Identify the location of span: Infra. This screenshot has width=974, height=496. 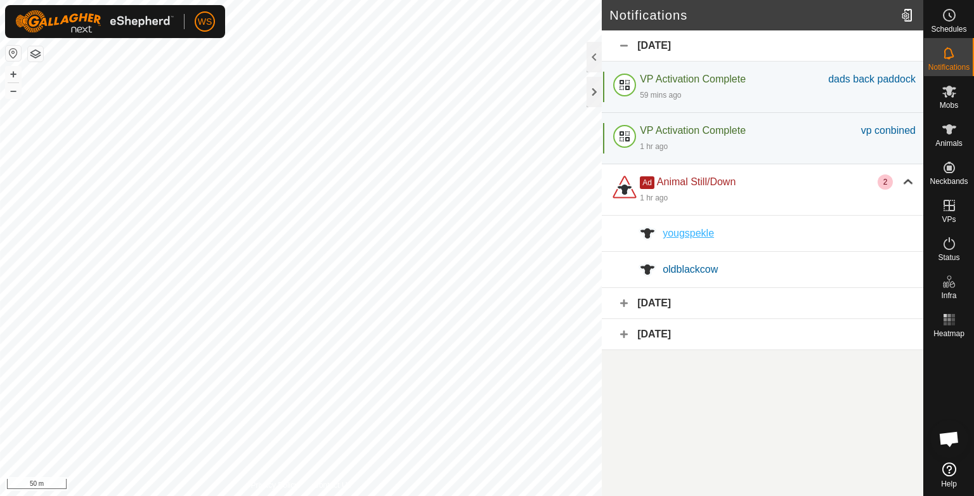
(949, 295).